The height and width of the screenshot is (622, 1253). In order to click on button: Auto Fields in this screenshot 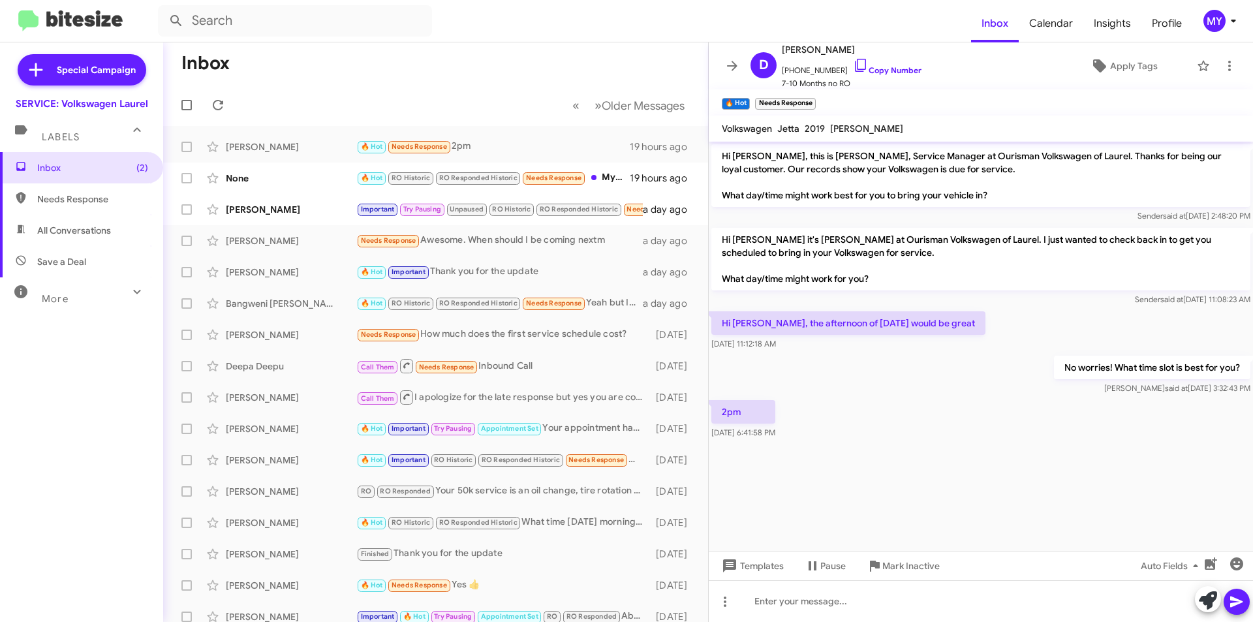, I will do `click(1172, 566)`.